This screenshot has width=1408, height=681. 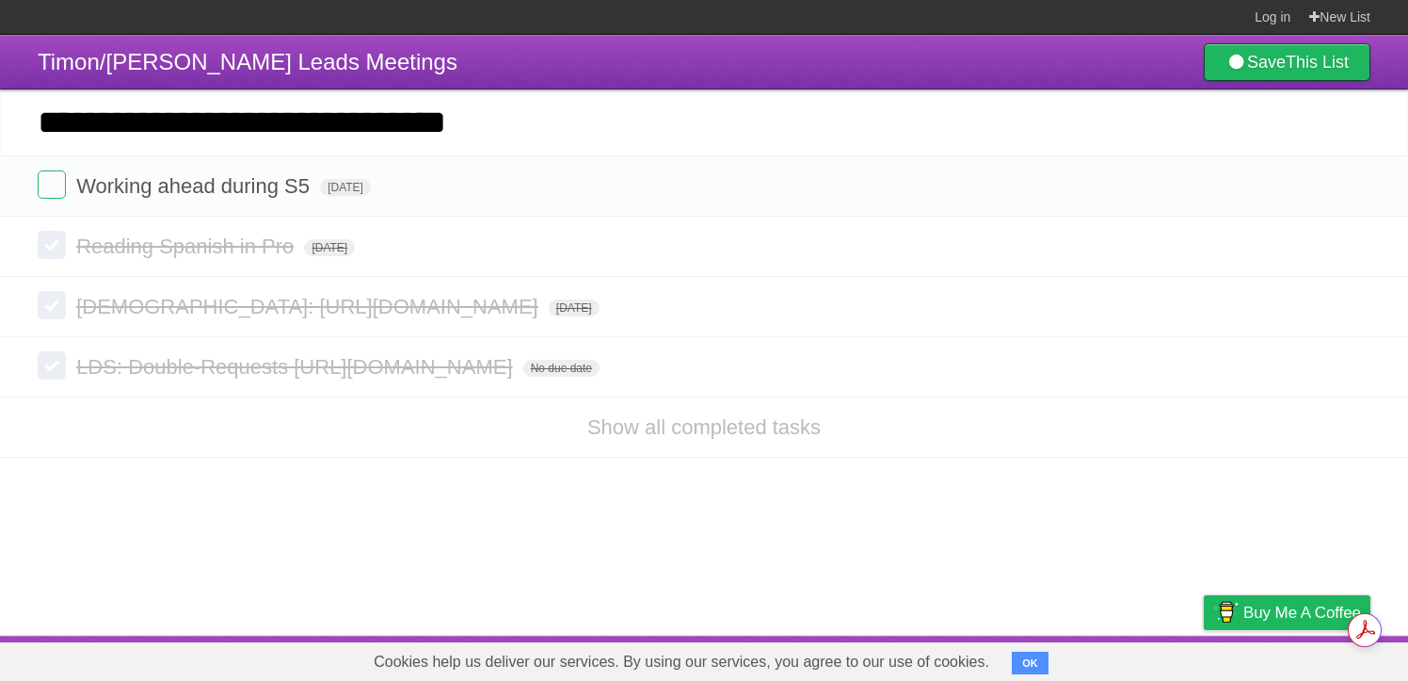 I want to click on b: This List, so click(x=1317, y=62).